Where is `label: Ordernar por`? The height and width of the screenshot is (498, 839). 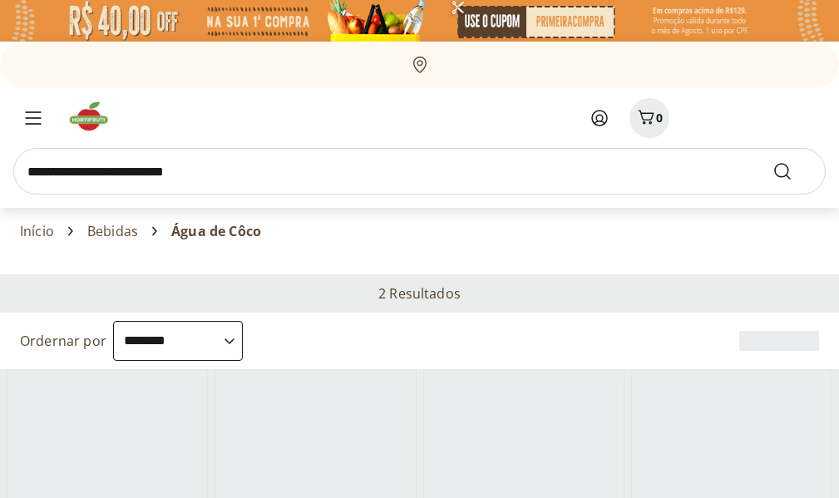 label: Ordernar por is located at coordinates (63, 341).